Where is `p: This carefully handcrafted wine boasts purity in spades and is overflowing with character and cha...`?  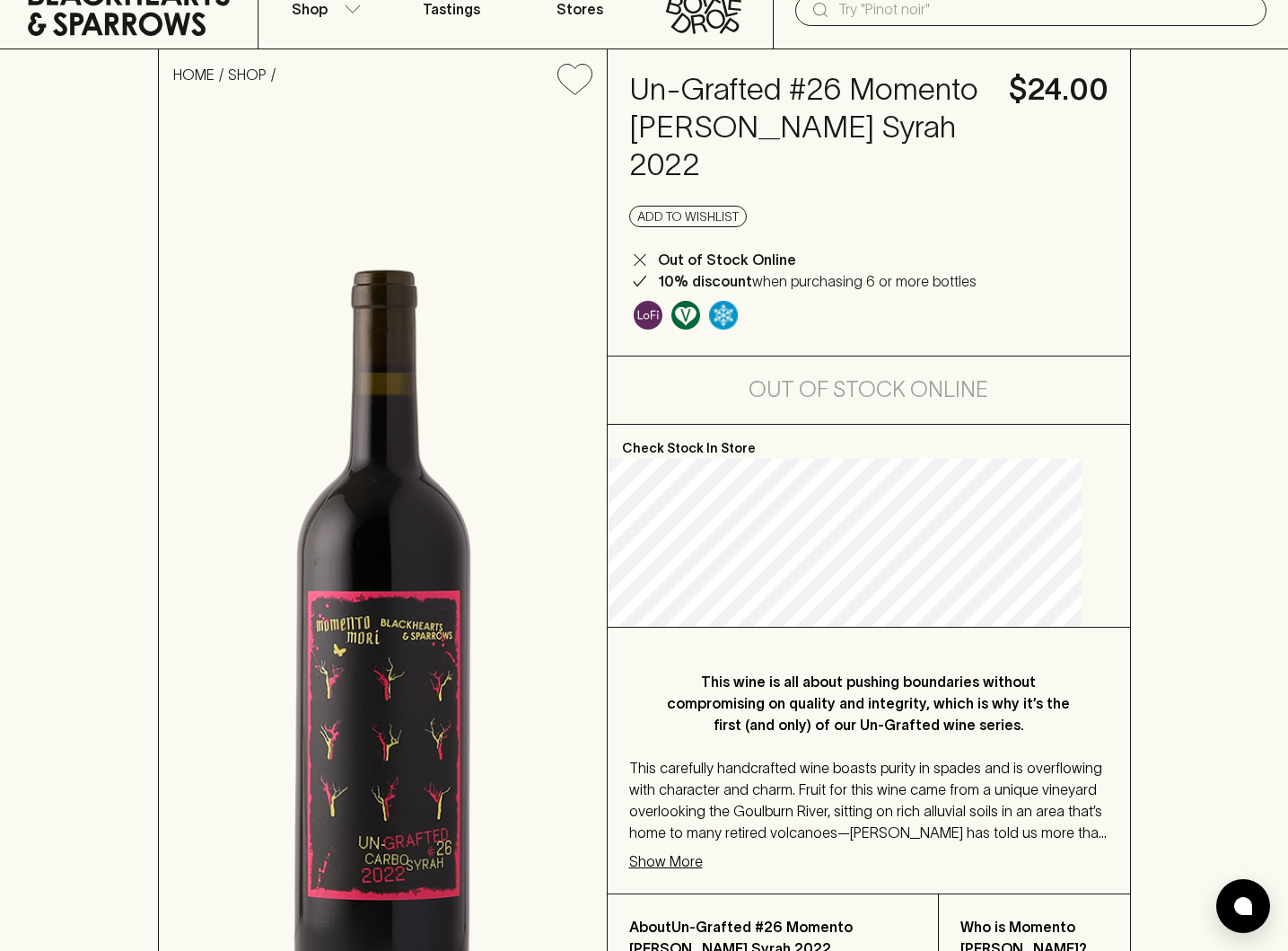 p: This carefully handcrafted wine boasts purity in spades and is overflowing with character and cha... is located at coordinates (869, 800).